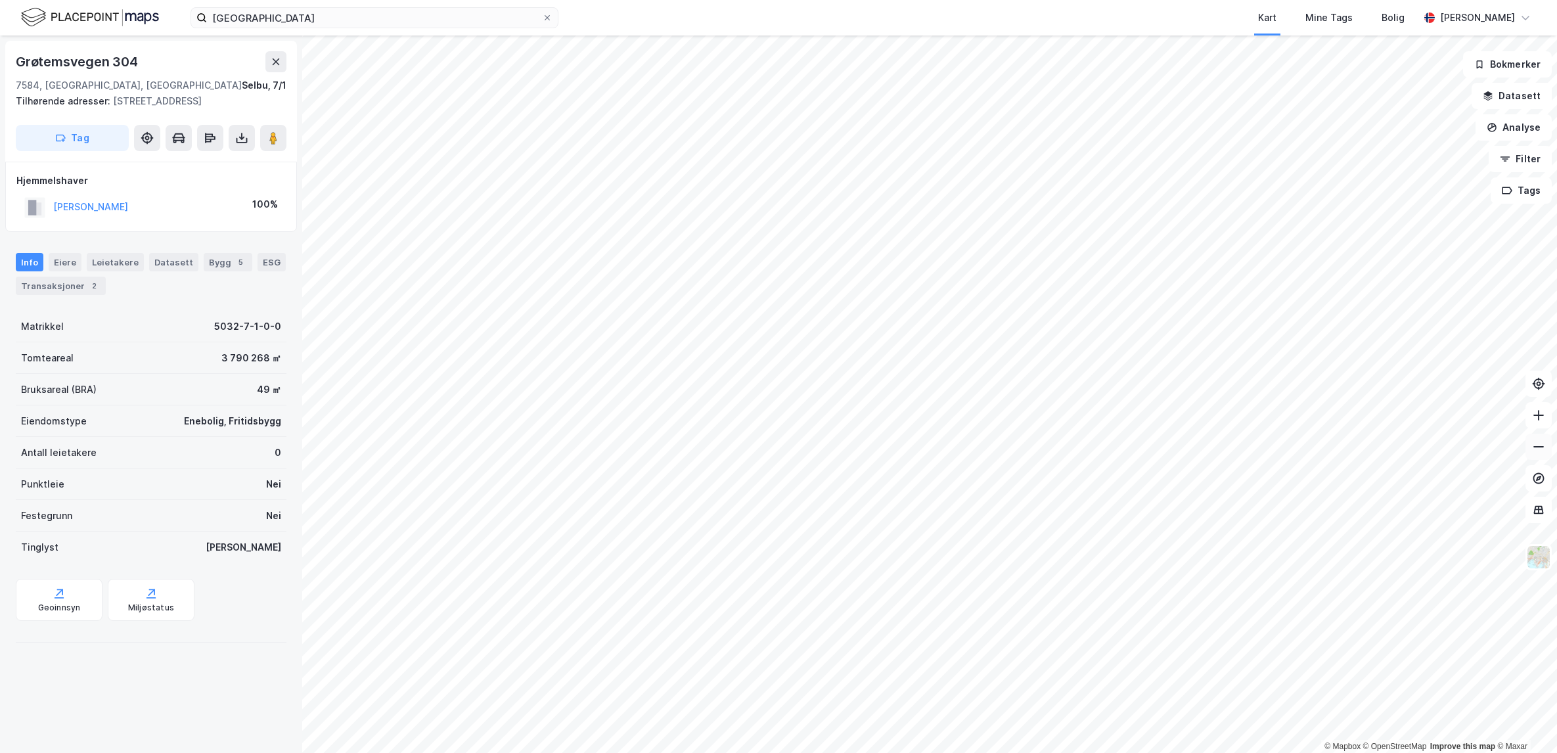 The width and height of the screenshot is (1557, 753). I want to click on div: Kart, so click(1267, 18).